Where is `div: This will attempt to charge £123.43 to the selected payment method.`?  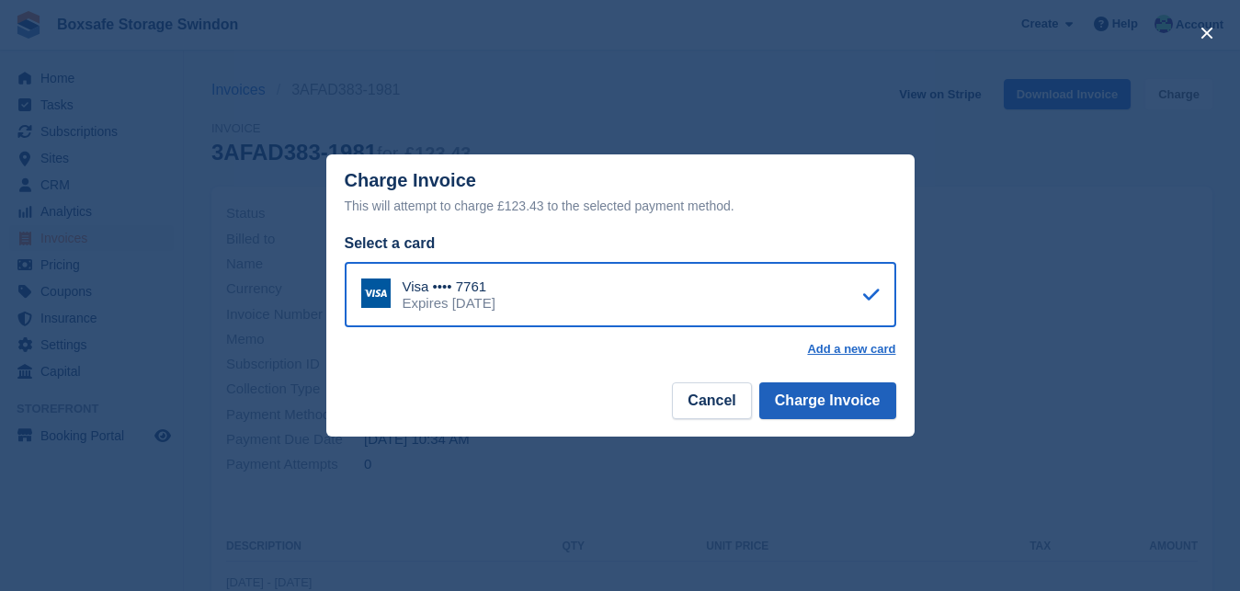
div: This will attempt to charge £123.43 to the selected payment method. is located at coordinates (621, 206).